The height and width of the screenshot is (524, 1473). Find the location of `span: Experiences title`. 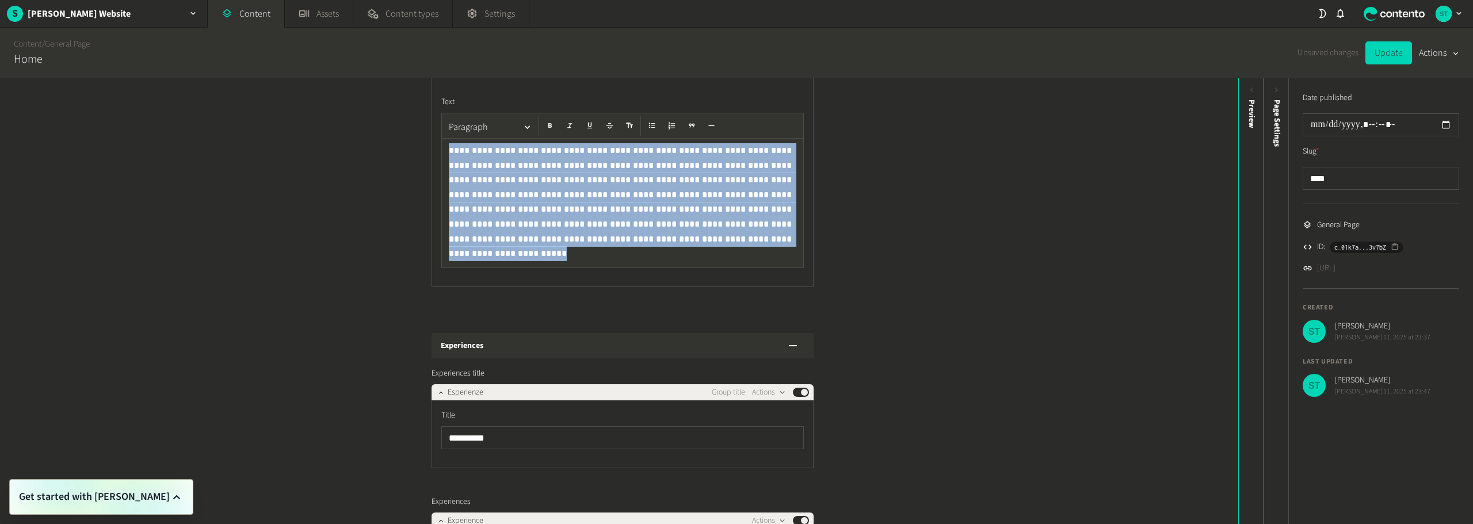

span: Experiences title is located at coordinates (458, 374).